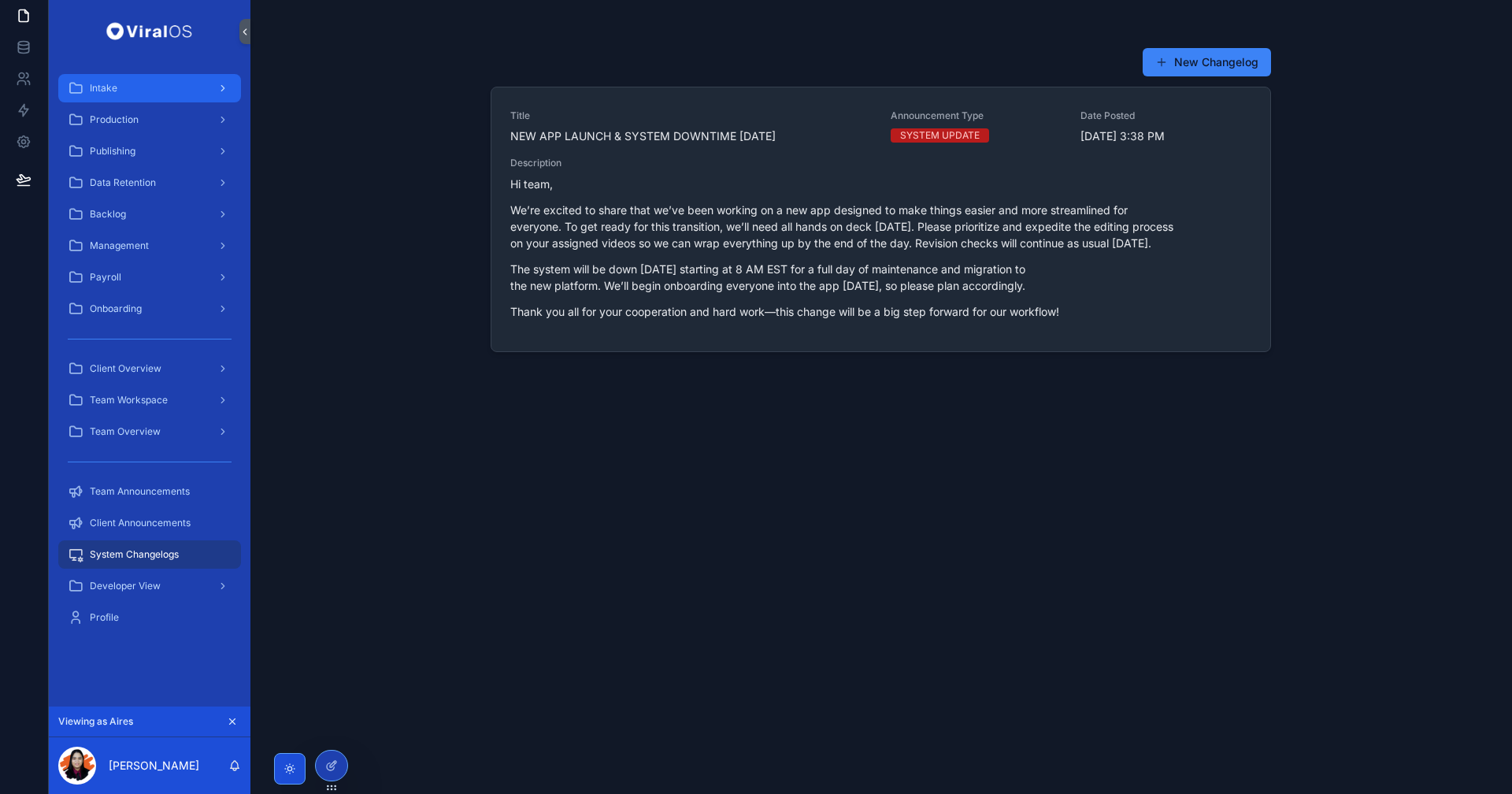  Describe the element at coordinates (150, 88) in the screenshot. I see `a: Intake` at that location.